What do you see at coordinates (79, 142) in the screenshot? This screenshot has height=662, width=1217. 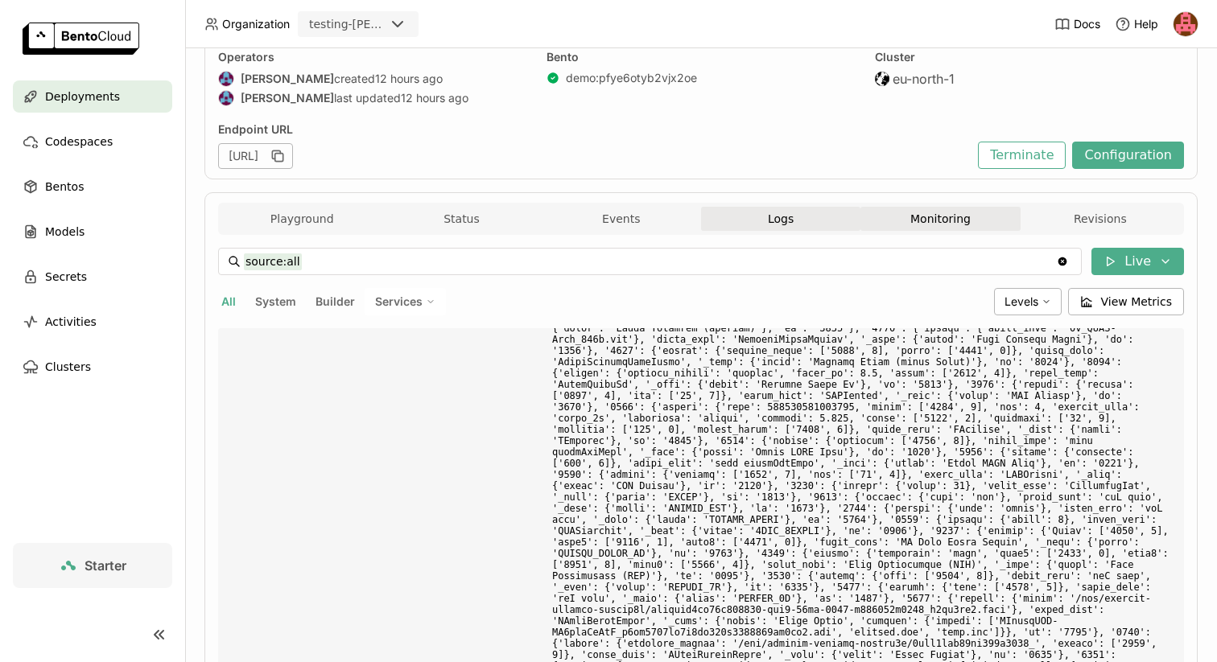 I see `span: Codespaces` at bounding box center [79, 142].